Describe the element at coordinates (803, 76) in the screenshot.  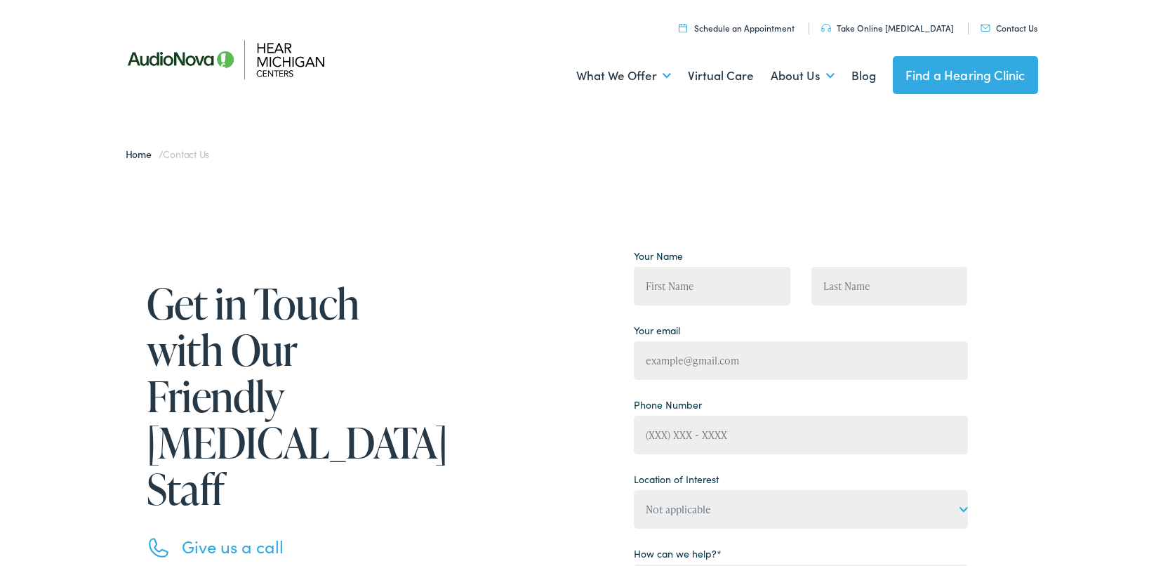
I see `a: About Us` at that location.